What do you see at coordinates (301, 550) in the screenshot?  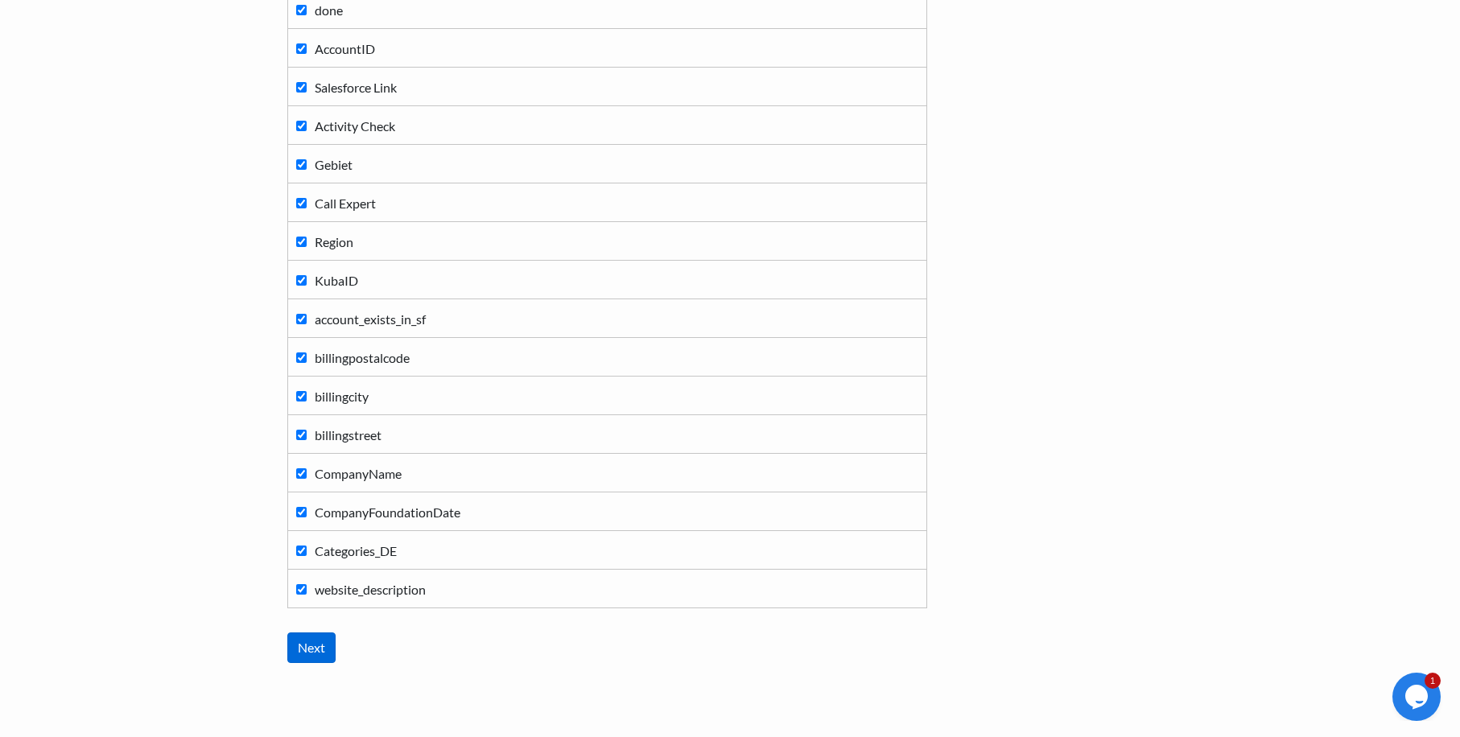 I see `input: Categories_DE` at bounding box center [301, 550].